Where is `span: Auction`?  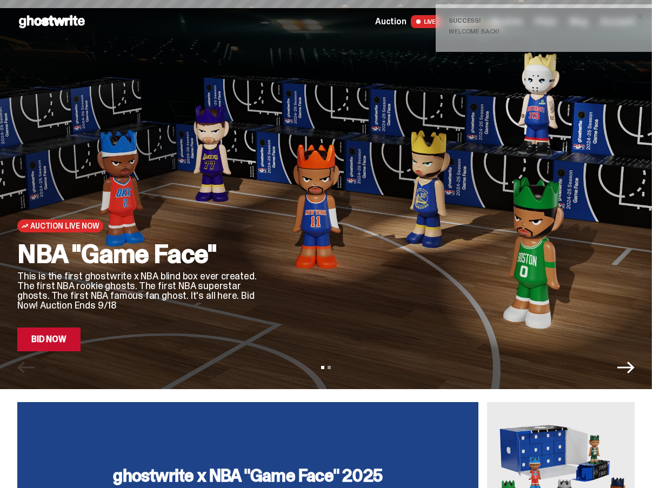
span: Auction is located at coordinates (391, 22).